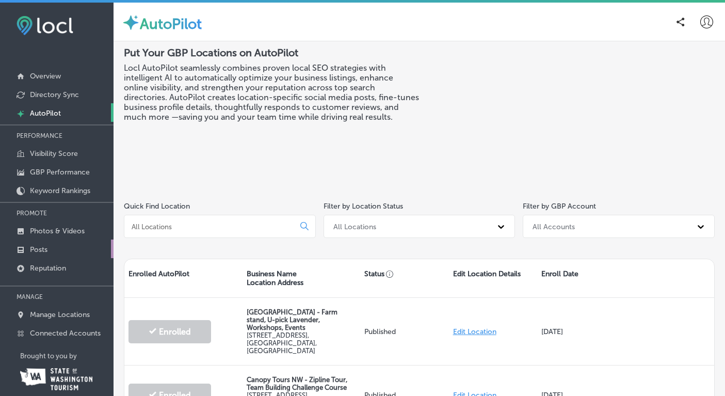 Image resolution: width=725 pixels, height=396 pixels. I want to click on div: Status, so click(404, 278).